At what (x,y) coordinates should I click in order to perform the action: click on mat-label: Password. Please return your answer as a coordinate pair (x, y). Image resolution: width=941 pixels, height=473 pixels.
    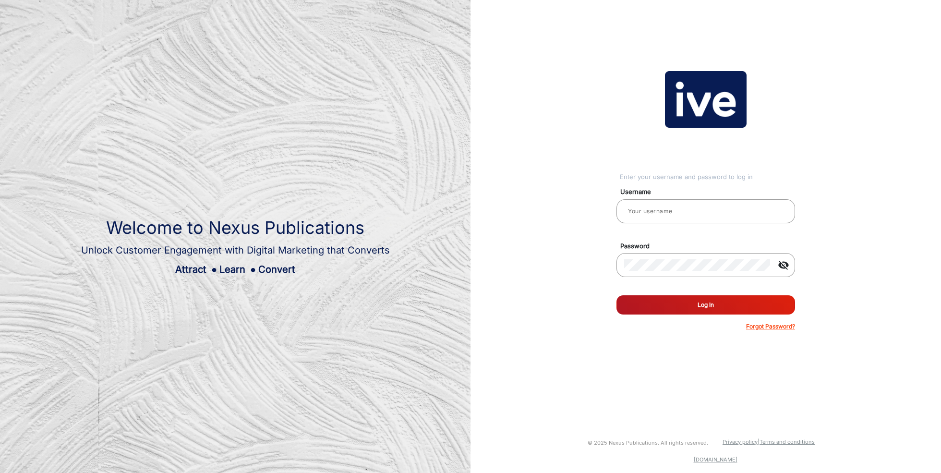
    Looking at the image, I should click on (710, 246).